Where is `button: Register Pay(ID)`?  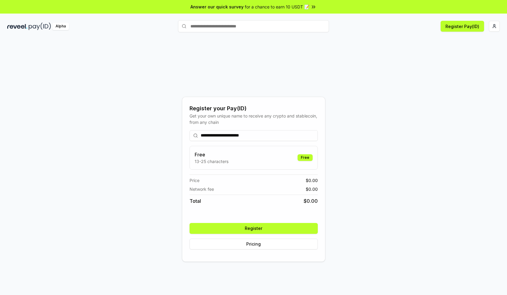
button: Register Pay(ID) is located at coordinates (462, 26).